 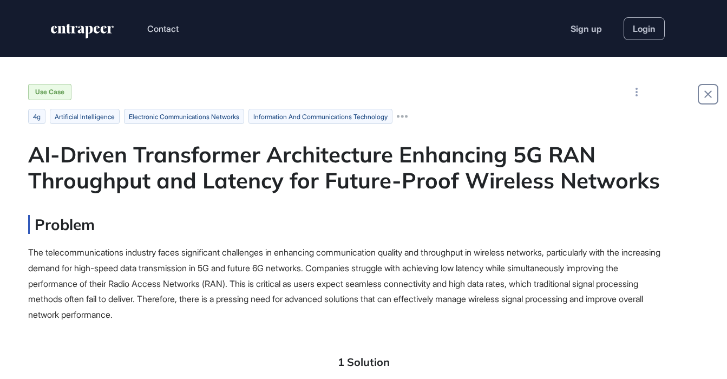 What do you see at coordinates (364, 167) in the screenshot?
I see `div: AI-Driven Transformer Architecture Enhancing 5G RAN Throughput and Latency for Future-Proof Wirel...` at bounding box center [364, 167].